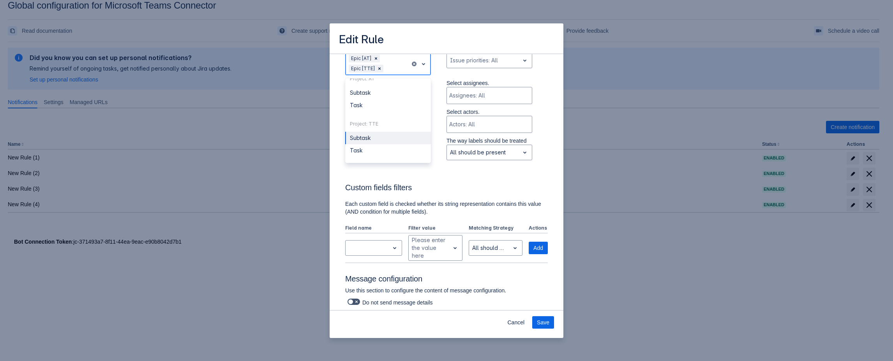  I want to click on button: clear, so click(414, 64).